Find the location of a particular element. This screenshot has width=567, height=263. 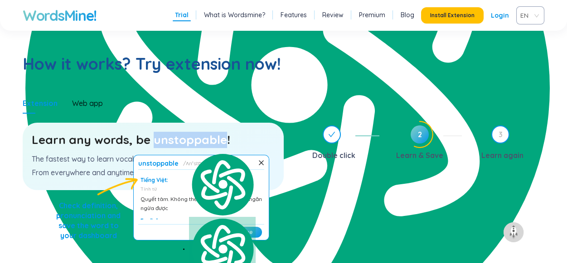

span: VIE is located at coordinates (528, 15).